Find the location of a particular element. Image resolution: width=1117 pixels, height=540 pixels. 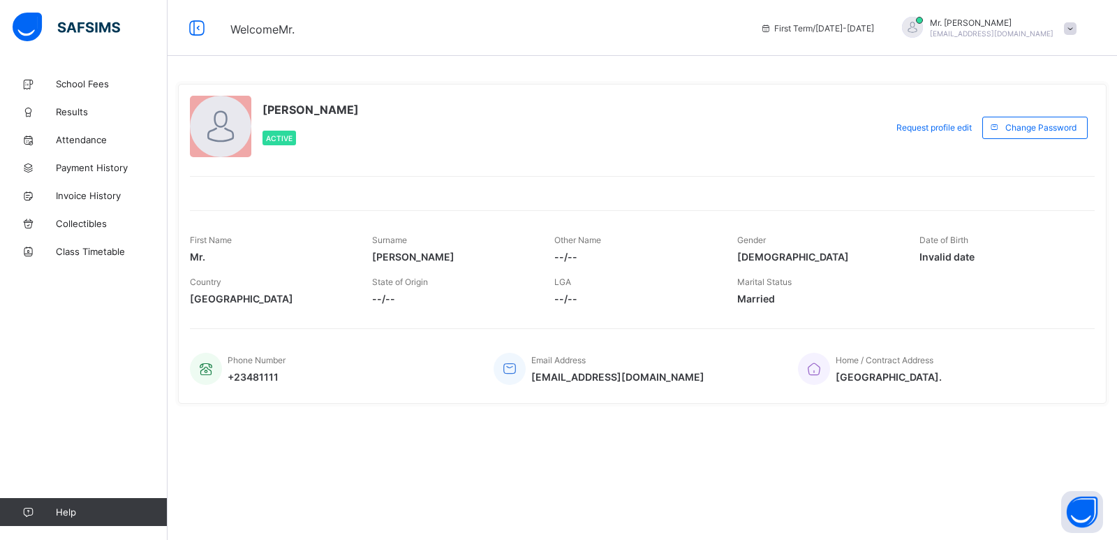

span: Invoice History is located at coordinates (112, 196).